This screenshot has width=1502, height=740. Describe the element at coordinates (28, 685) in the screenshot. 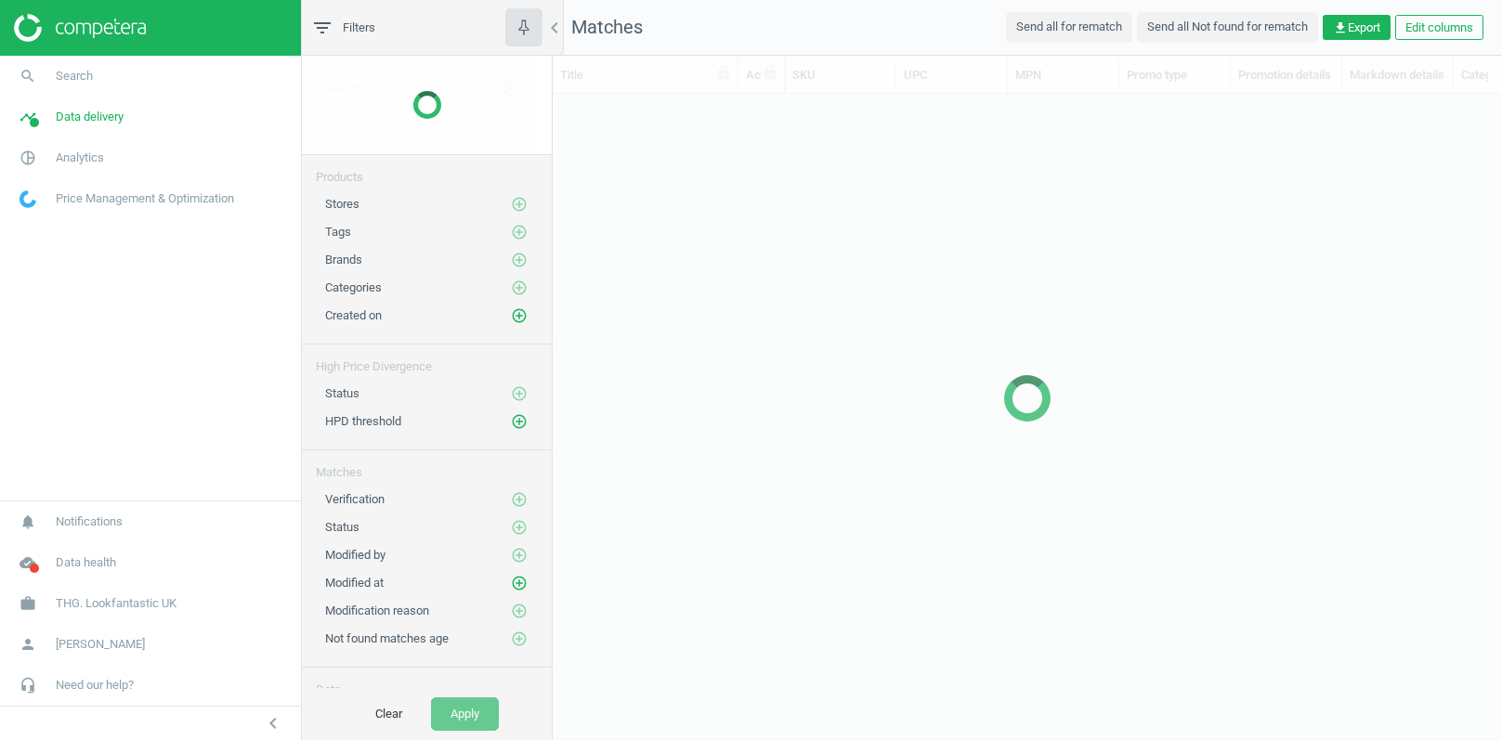

I see `i: headset_mic` at that location.